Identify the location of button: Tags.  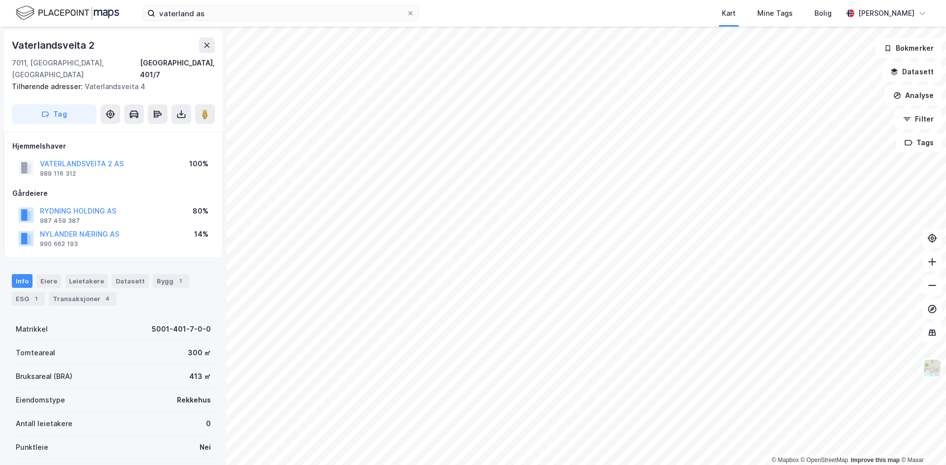
(919, 143).